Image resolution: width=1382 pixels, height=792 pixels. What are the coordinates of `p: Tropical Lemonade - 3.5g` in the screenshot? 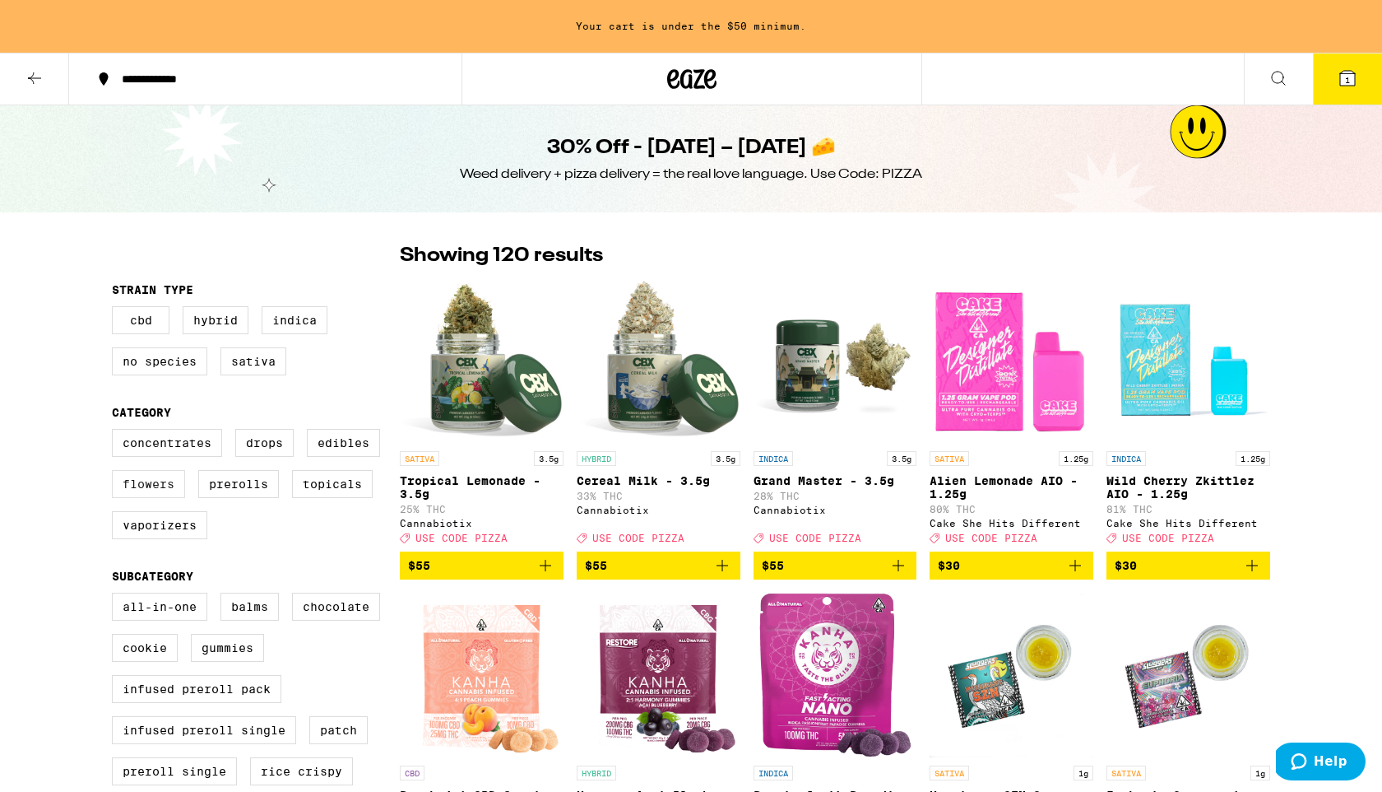 It's located at (481, 487).